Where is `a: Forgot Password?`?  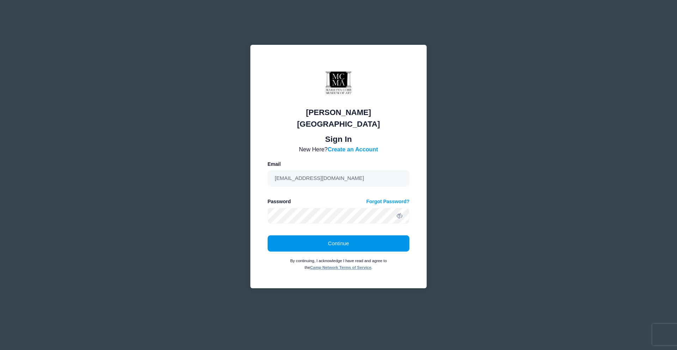
a: Forgot Password? is located at coordinates (388, 201).